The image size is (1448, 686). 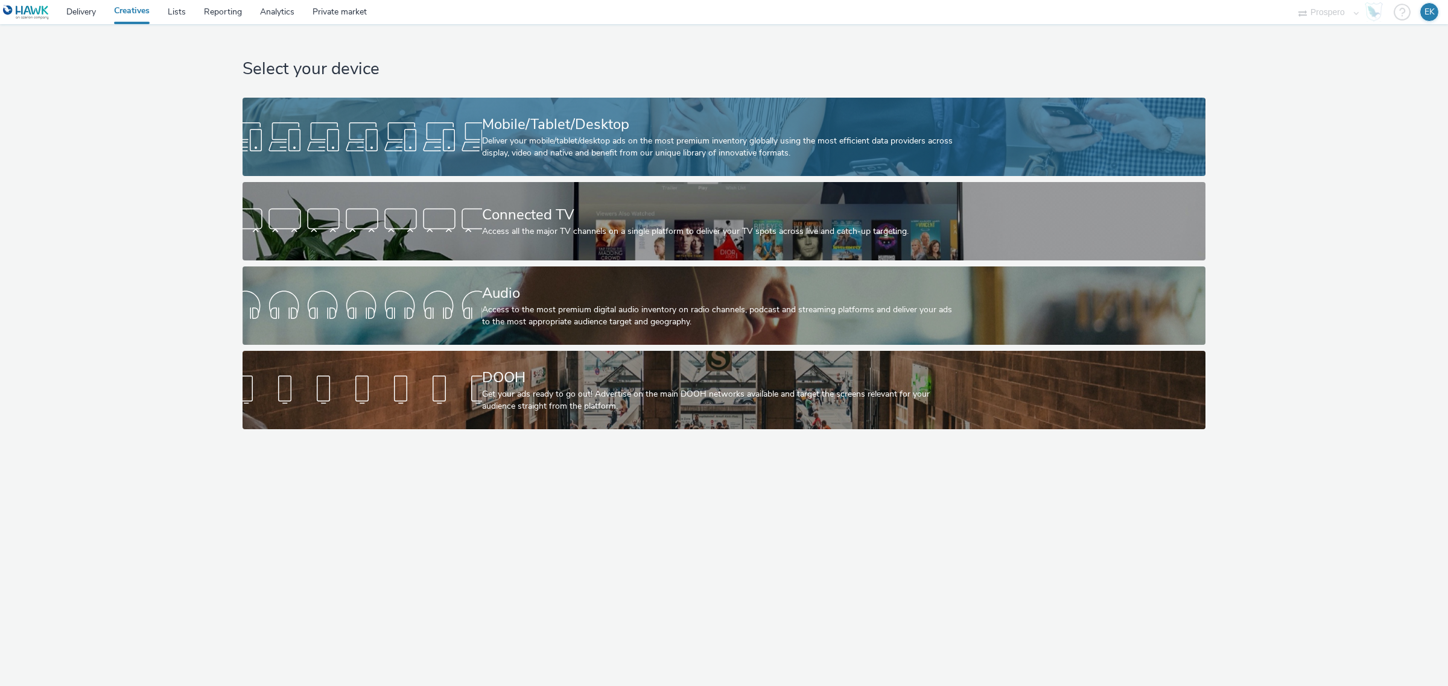 I want to click on a: Connected TVAccess all the major TV channels on a single platform to deliver your TV spots across..., so click(x=723, y=221).